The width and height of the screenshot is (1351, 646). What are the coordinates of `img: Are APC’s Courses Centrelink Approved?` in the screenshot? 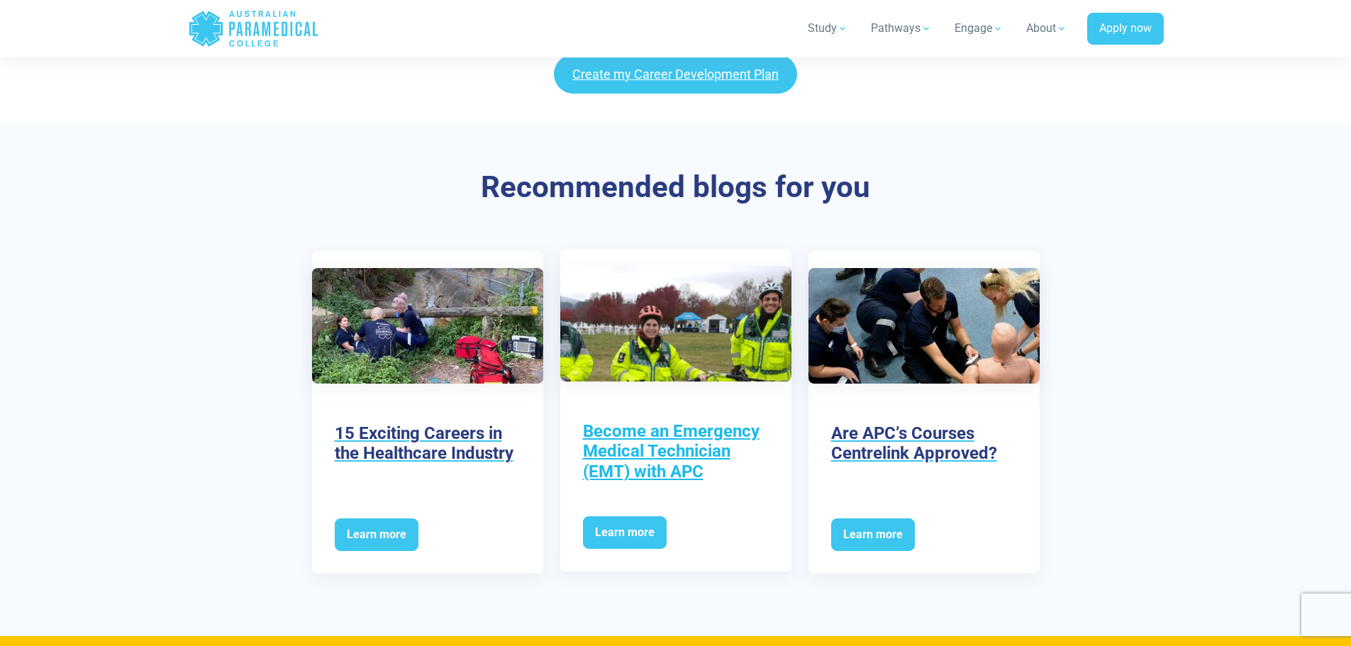 It's located at (924, 325).